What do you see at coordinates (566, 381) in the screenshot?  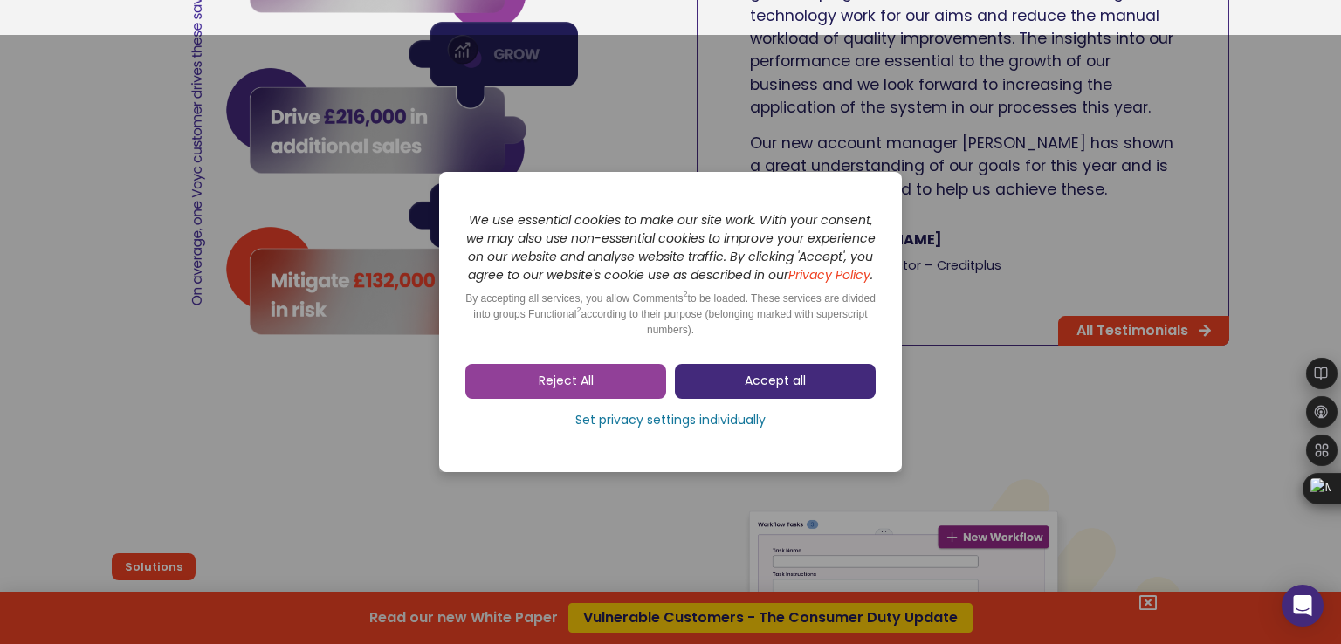 I see `a: Reject All` at bounding box center [566, 381].